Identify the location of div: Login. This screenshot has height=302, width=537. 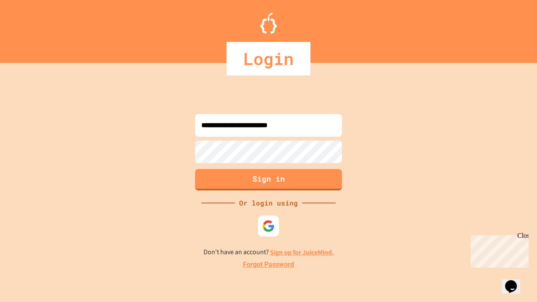
(268, 59).